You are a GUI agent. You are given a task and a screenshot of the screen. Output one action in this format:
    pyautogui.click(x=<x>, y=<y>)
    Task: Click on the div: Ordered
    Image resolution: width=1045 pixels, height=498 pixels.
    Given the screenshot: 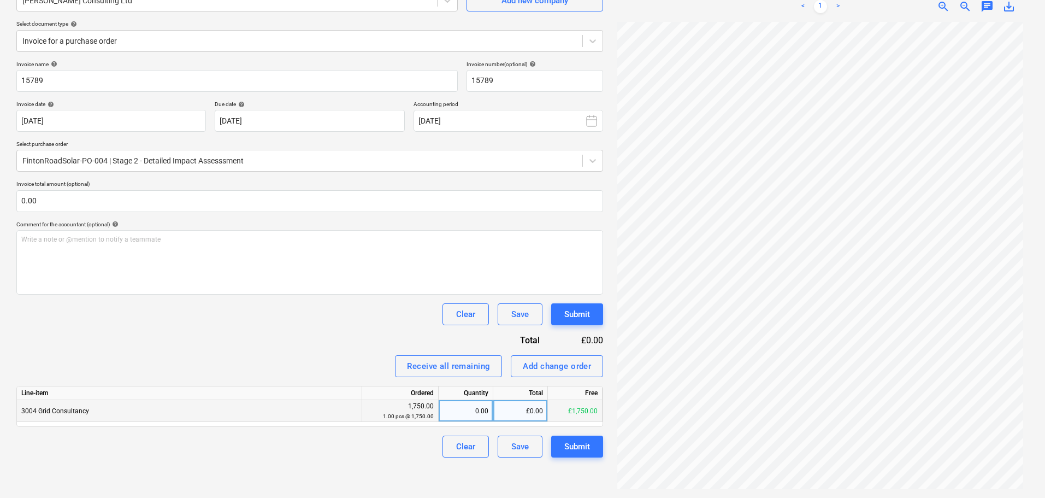 What is the action you would take?
    pyautogui.click(x=400, y=393)
    